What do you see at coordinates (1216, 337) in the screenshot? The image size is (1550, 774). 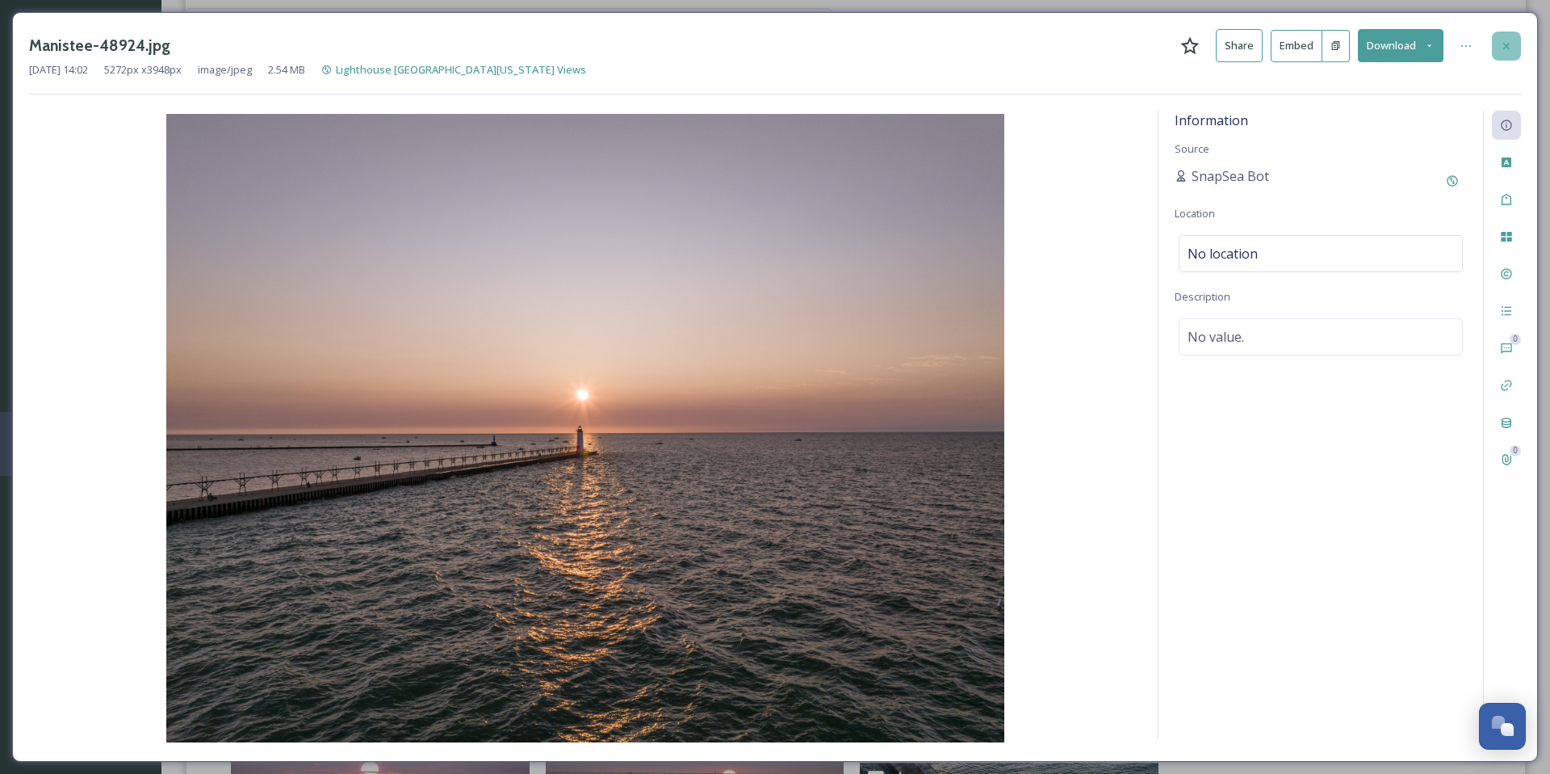 I see `span: No value.` at bounding box center [1216, 337].